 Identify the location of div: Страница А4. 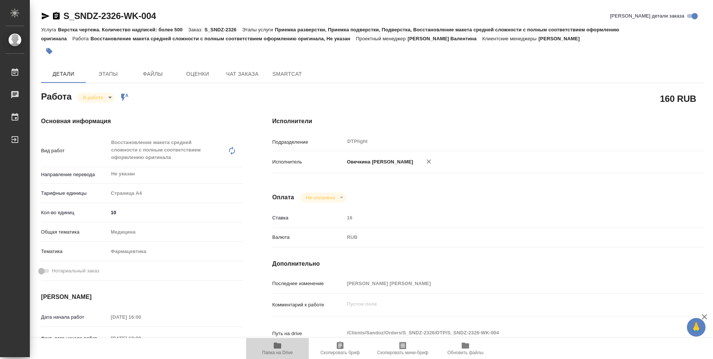
(175, 193).